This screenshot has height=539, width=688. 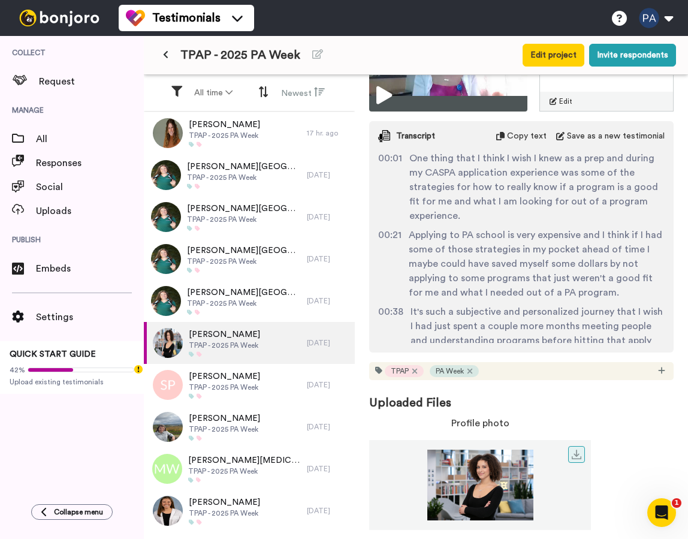 What do you see at coordinates (328, 133) in the screenshot?
I see `div: 17 hr. ago` at bounding box center [328, 133].